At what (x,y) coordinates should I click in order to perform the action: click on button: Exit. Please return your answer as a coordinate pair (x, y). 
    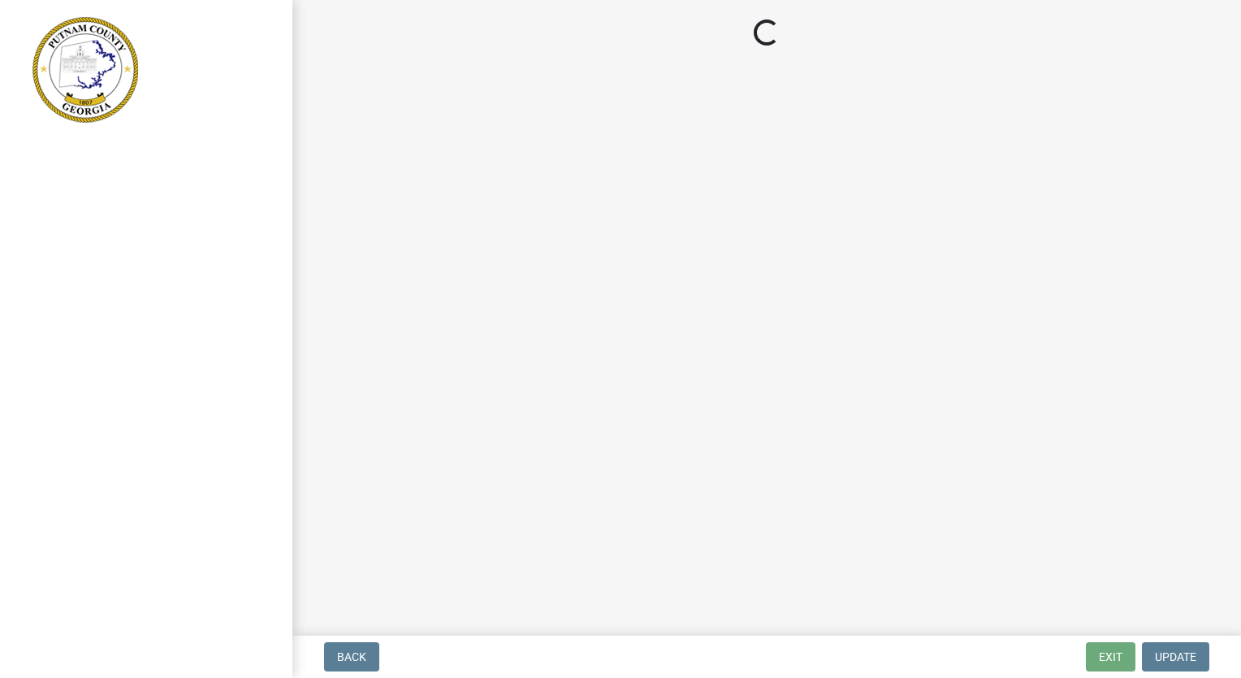
    Looking at the image, I should click on (1111, 656).